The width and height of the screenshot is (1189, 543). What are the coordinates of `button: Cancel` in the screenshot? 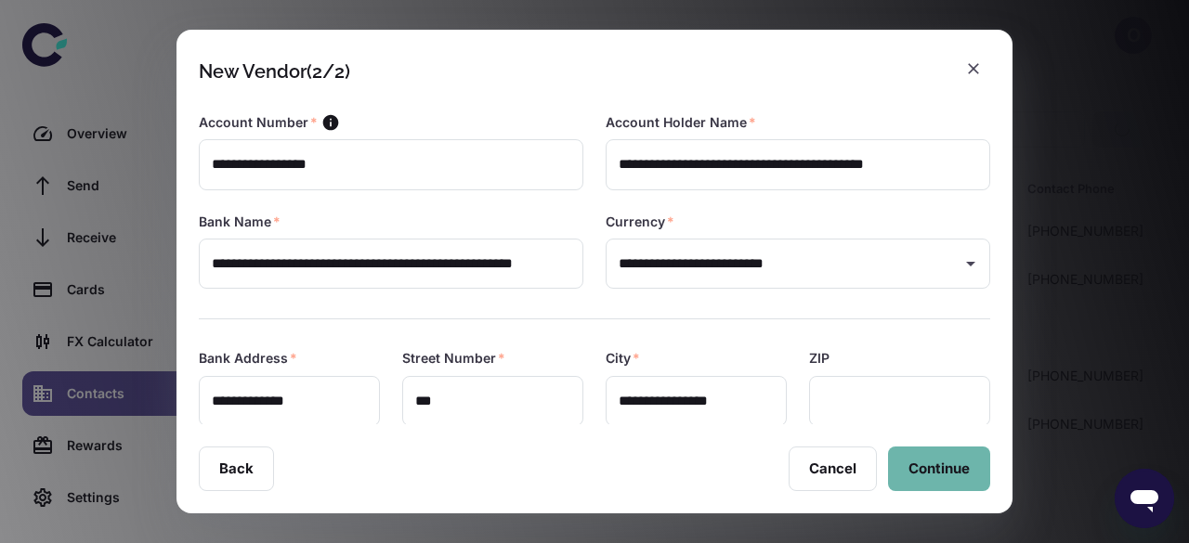 It's located at (832, 469).